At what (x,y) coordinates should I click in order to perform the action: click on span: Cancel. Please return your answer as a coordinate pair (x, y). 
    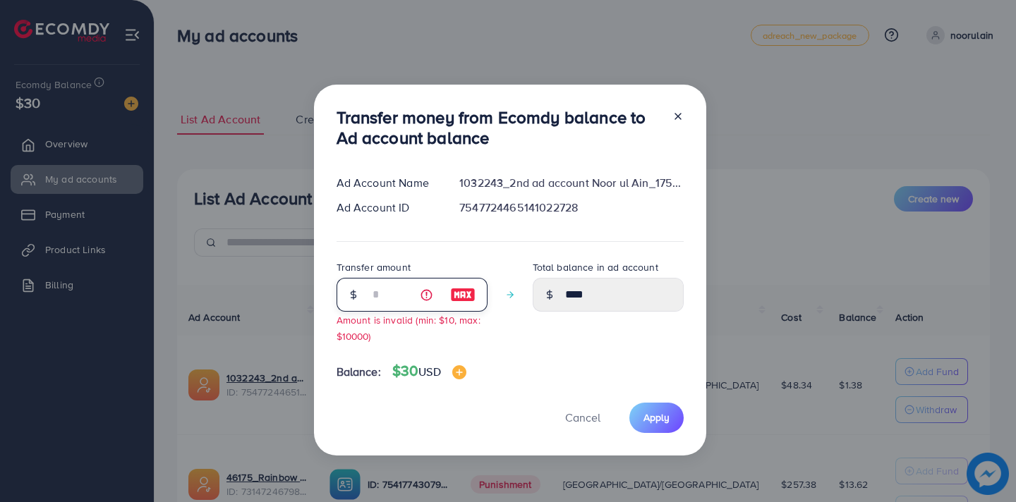
    Looking at the image, I should click on (583, 418).